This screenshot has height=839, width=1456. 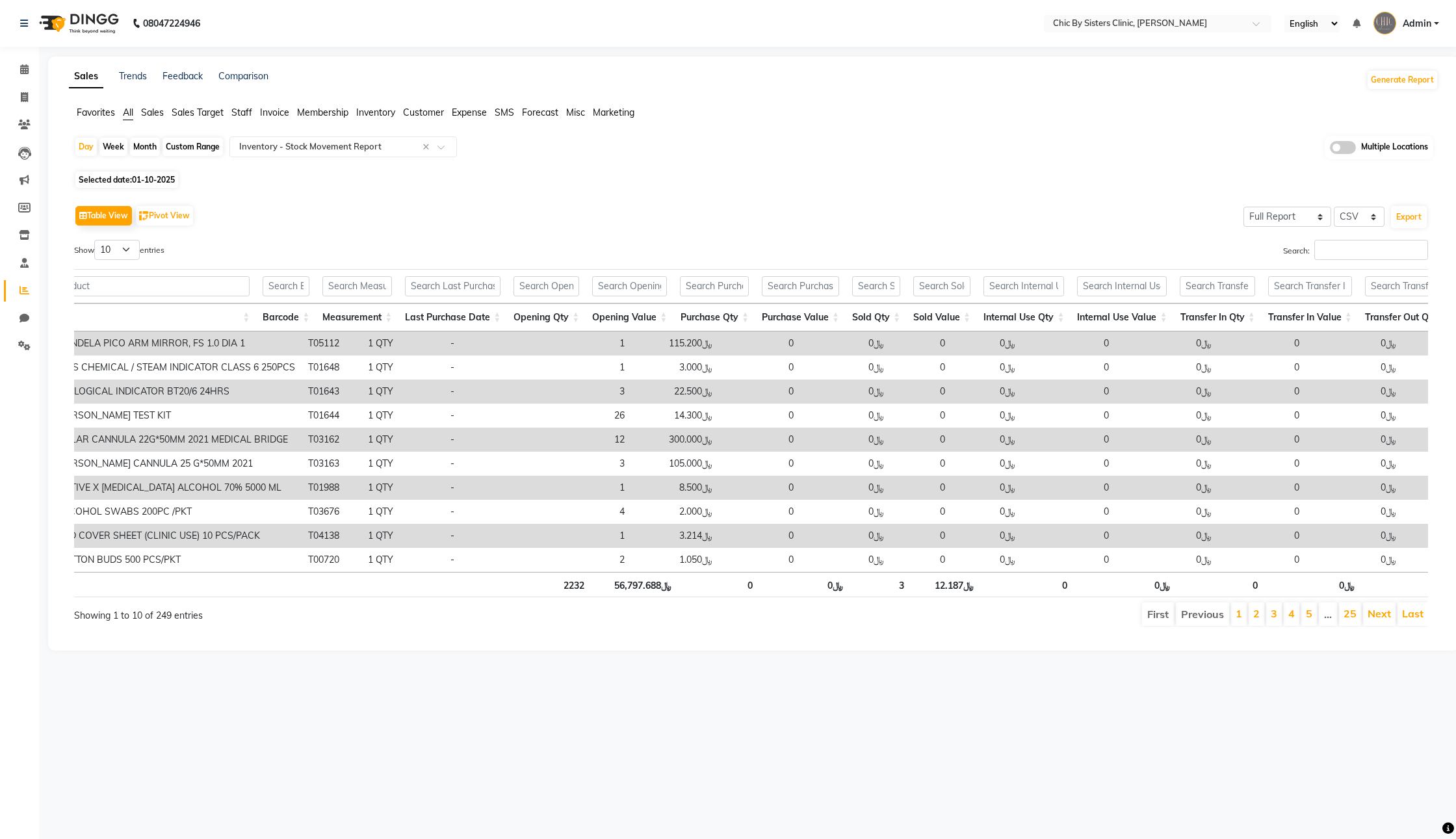 What do you see at coordinates (674, 511) in the screenshot?
I see `td: ﷼2.000` at bounding box center [674, 511].